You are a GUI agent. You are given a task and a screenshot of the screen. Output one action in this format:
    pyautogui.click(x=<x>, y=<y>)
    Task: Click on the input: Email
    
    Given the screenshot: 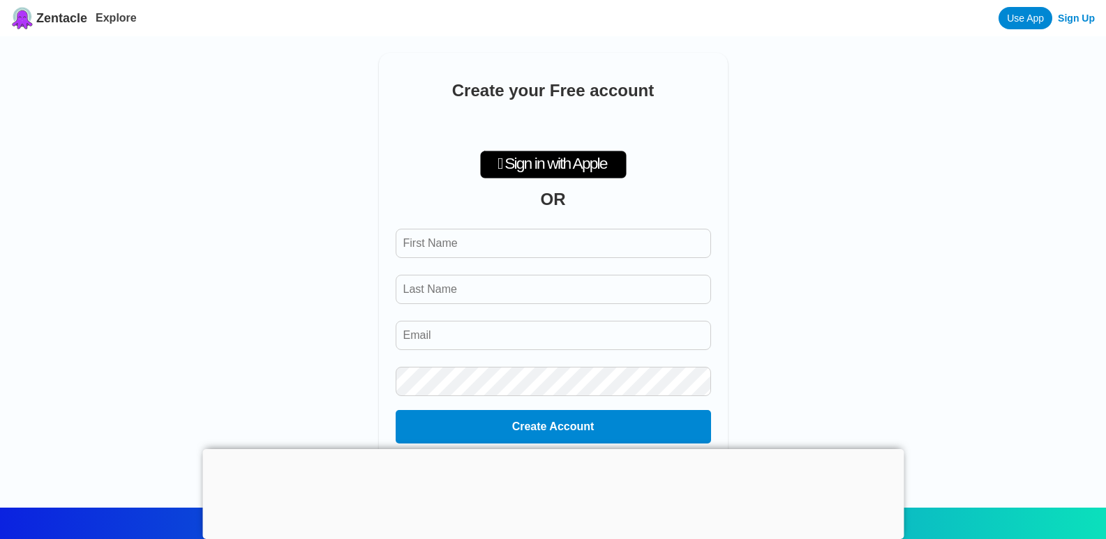 What is the action you would take?
    pyautogui.click(x=553, y=336)
    